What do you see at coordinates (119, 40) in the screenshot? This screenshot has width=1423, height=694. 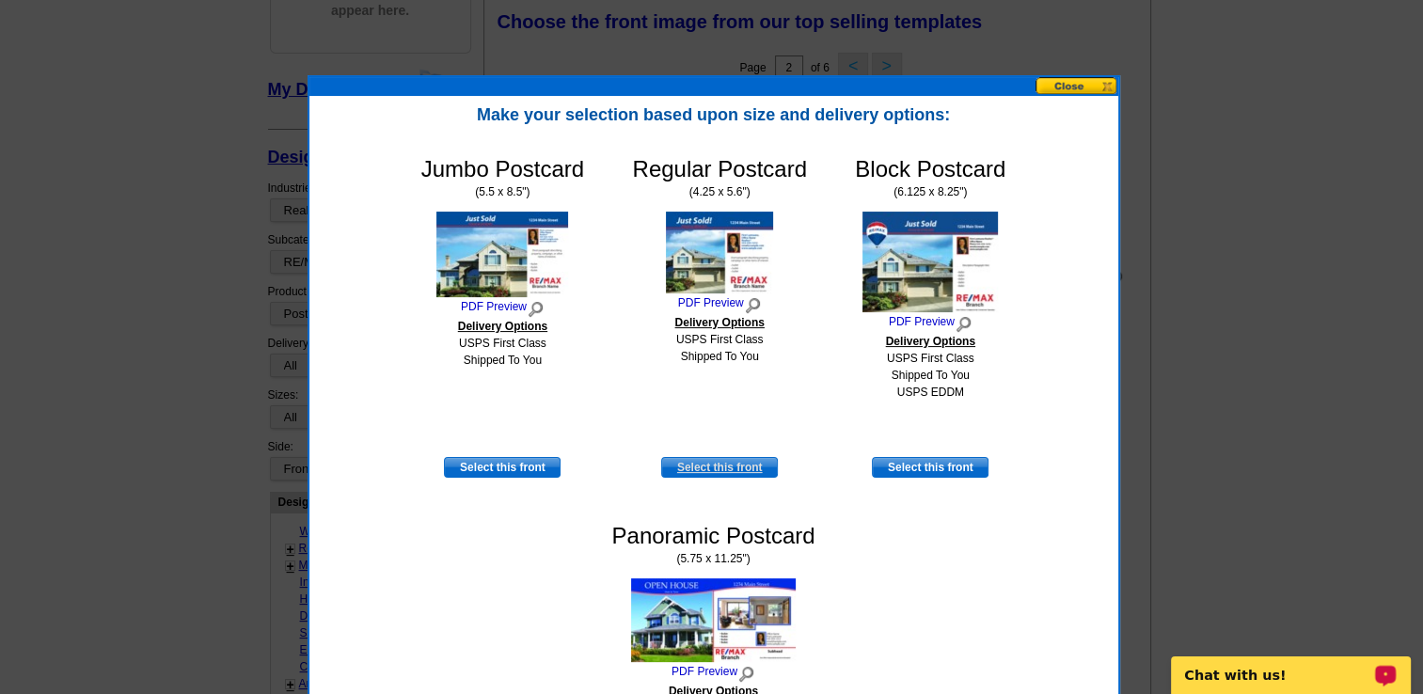 I see `p: Chat with us!` at bounding box center [119, 40].